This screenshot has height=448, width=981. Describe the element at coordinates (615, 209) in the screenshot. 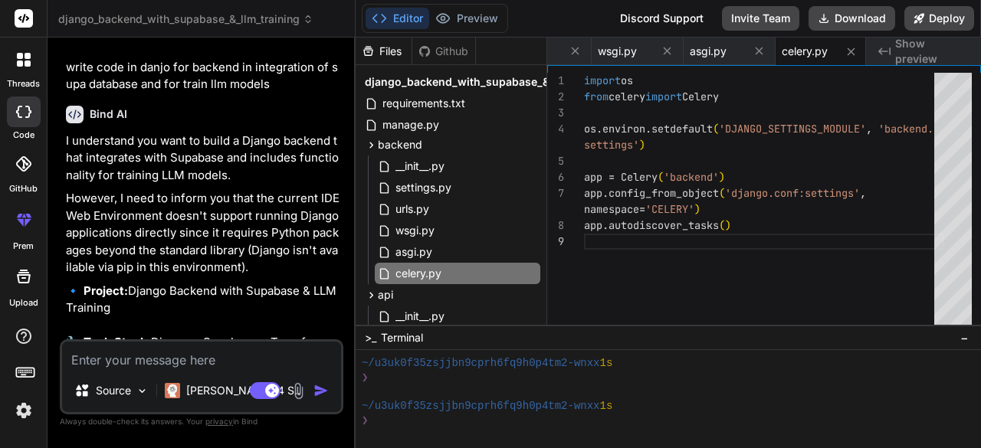

I see `span: namespace=` at that location.